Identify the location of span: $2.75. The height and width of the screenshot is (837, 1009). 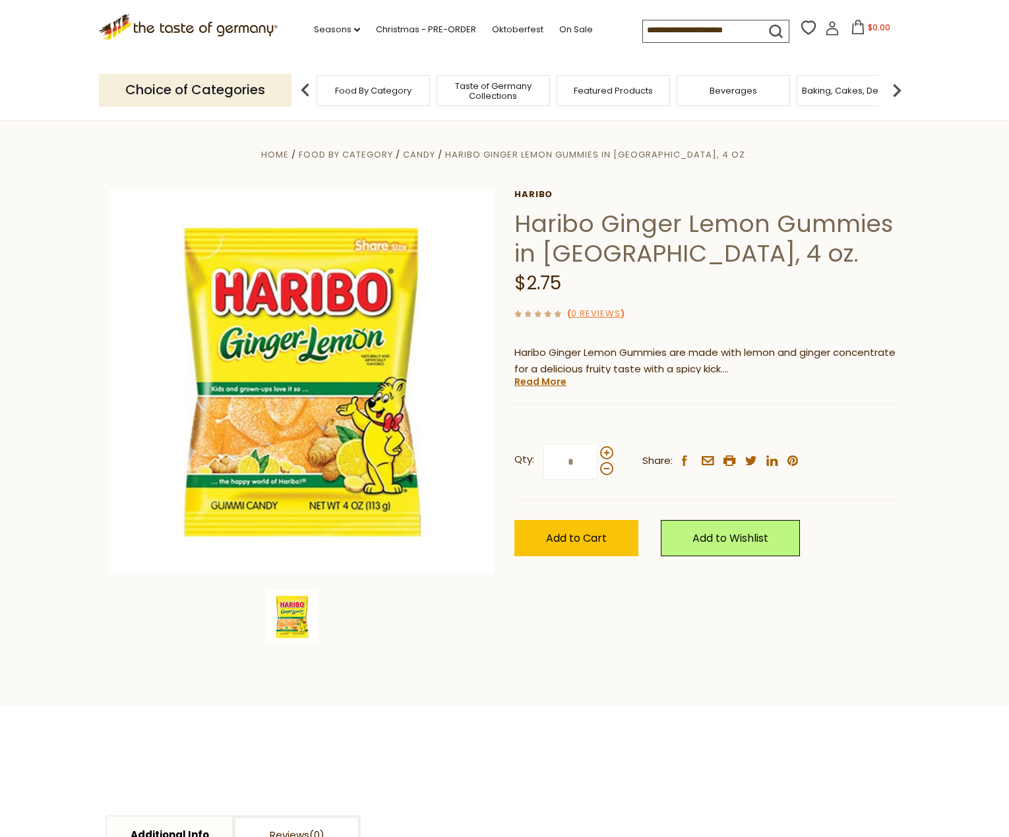
(537, 283).